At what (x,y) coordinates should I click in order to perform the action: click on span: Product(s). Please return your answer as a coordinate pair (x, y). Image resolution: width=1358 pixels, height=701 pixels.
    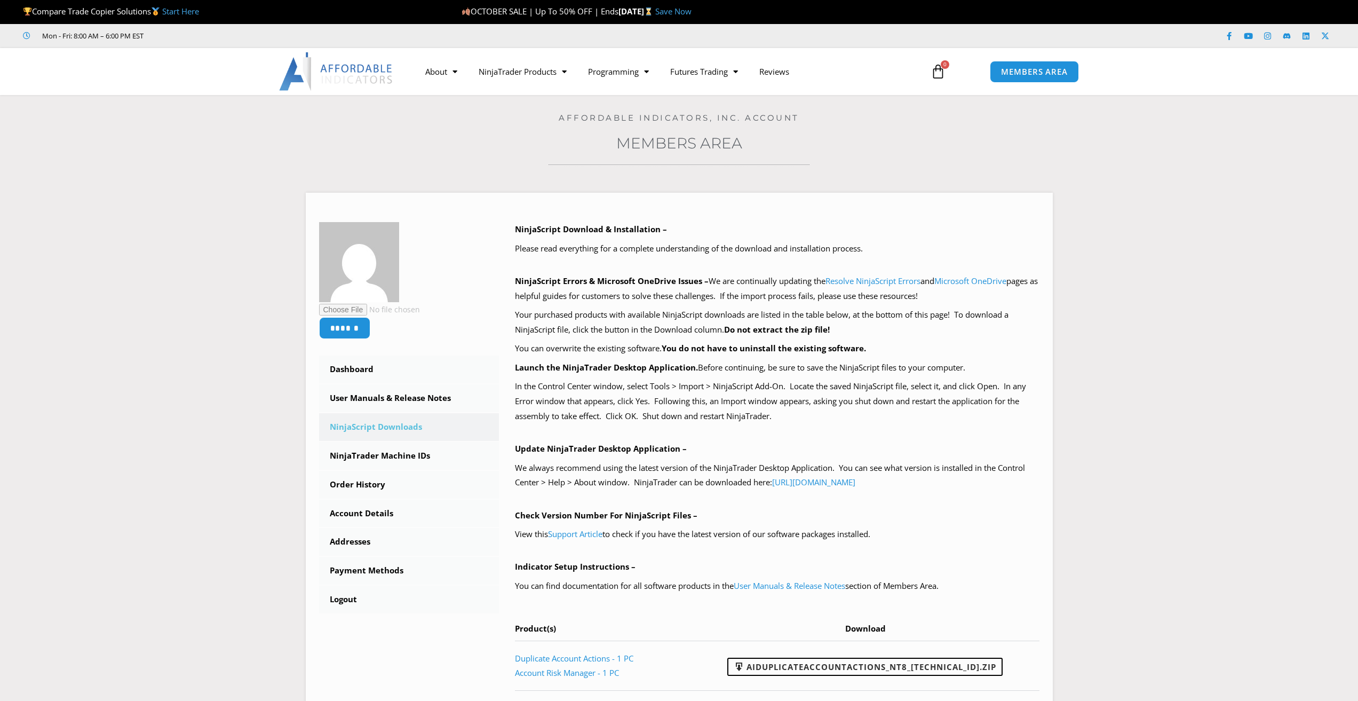
    Looking at the image, I should click on (535, 628).